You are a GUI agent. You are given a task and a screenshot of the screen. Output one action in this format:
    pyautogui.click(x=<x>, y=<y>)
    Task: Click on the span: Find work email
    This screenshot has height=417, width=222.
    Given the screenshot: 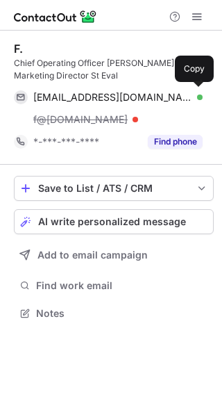 What is the action you would take?
    pyautogui.click(x=122, y=286)
    